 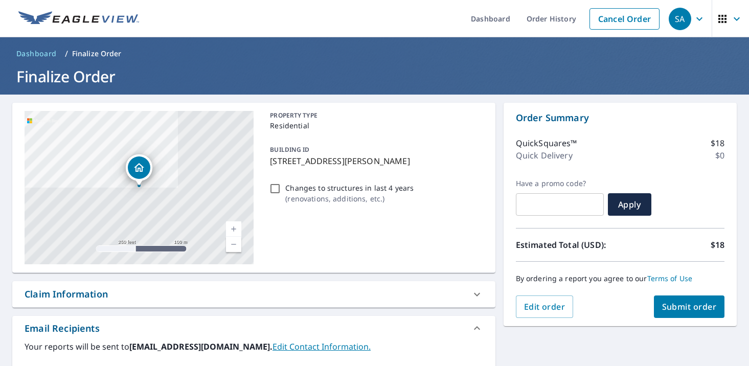 What do you see at coordinates (680, 19) in the screenshot?
I see `div: SA` at bounding box center [680, 19].